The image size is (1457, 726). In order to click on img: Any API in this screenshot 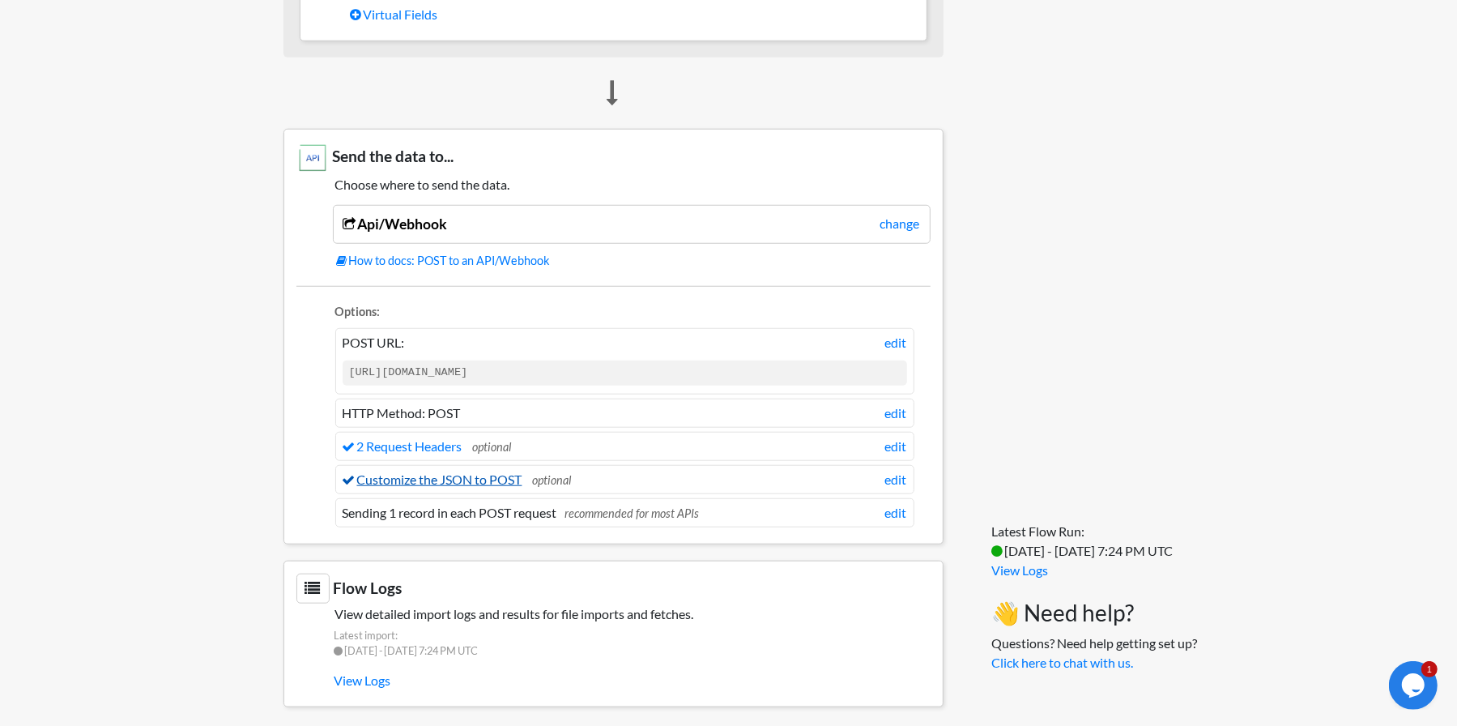, I will do `click(313, 158)`.